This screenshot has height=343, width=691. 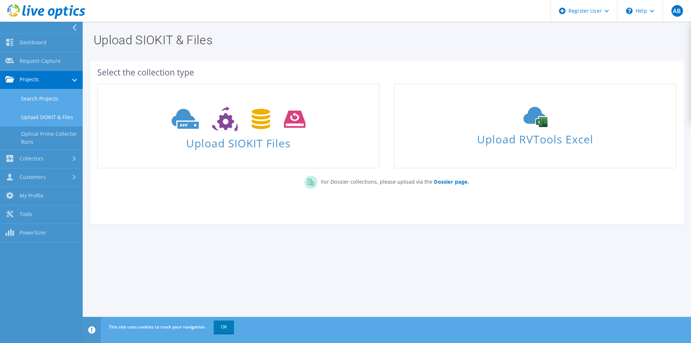 I want to click on a: Upload RVTools Excel, so click(x=535, y=126).